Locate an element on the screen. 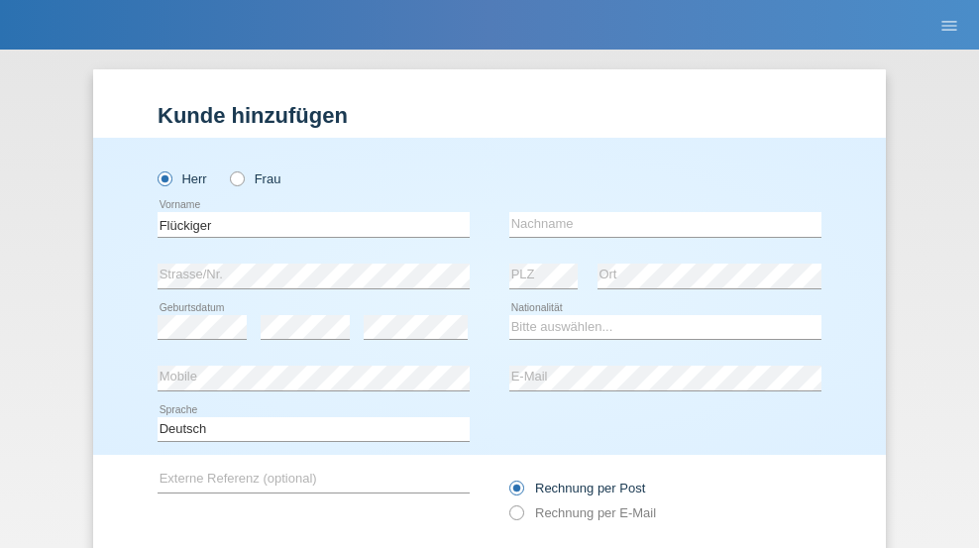  input: Rechnung per E-Mail is located at coordinates (516, 518).